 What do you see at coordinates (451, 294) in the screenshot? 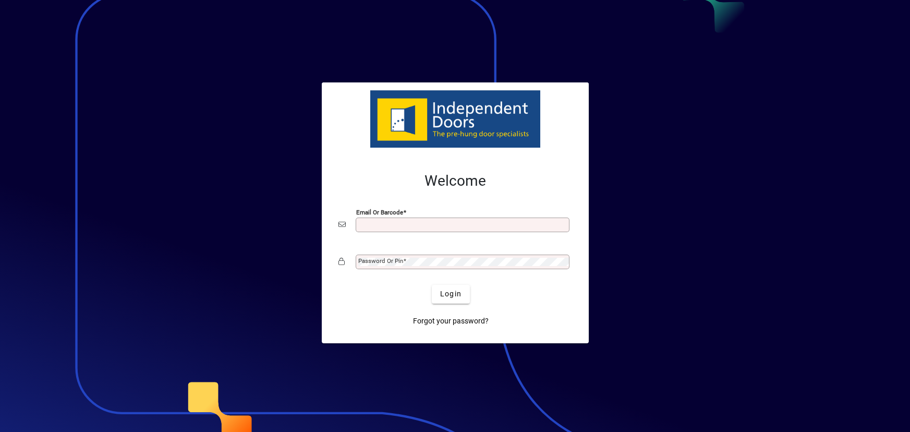
I see `span: Login` at bounding box center [451, 294].